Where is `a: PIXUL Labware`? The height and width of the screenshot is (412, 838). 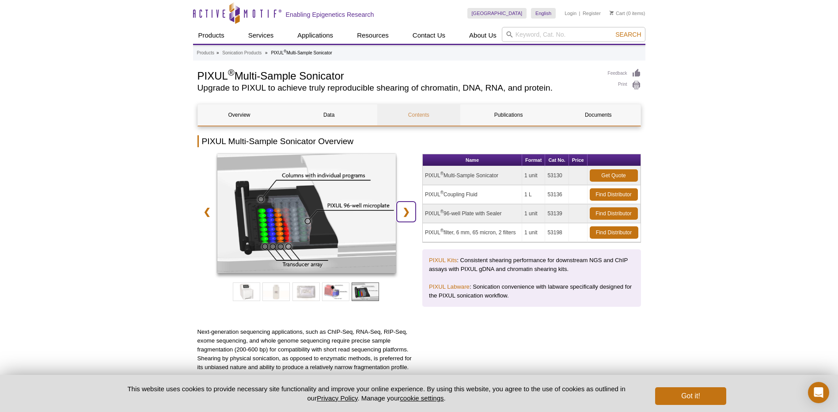 a: PIXUL Labware is located at coordinates (449, 286).